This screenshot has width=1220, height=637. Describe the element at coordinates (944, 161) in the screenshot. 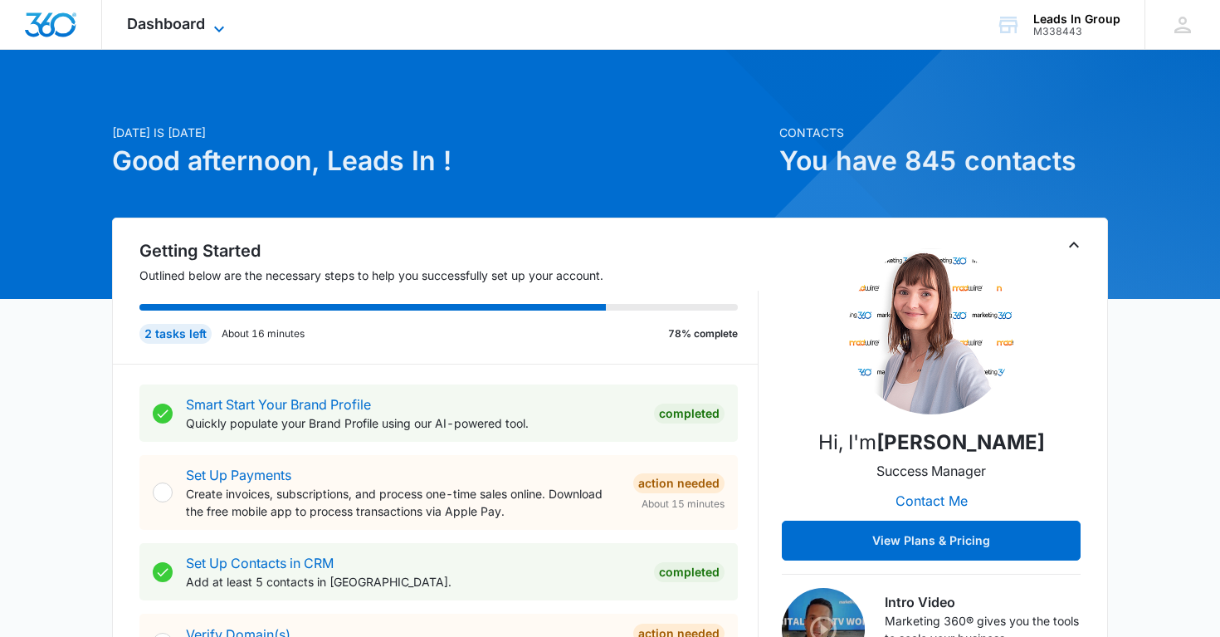

I see `h1: You have 845 contacts` at that location.